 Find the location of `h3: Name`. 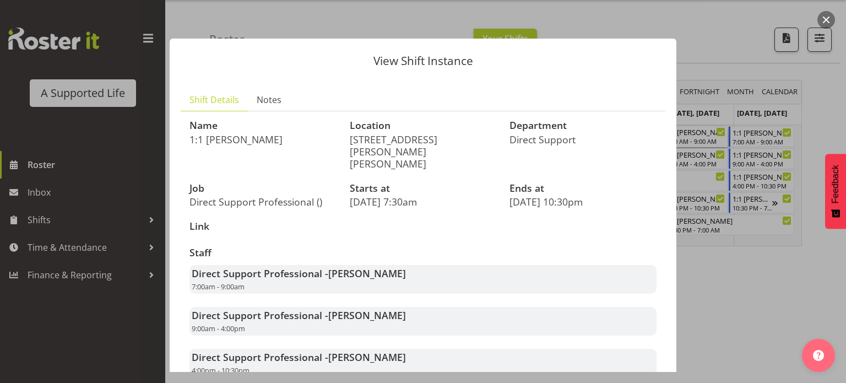

h3: Name is located at coordinates (263, 126).